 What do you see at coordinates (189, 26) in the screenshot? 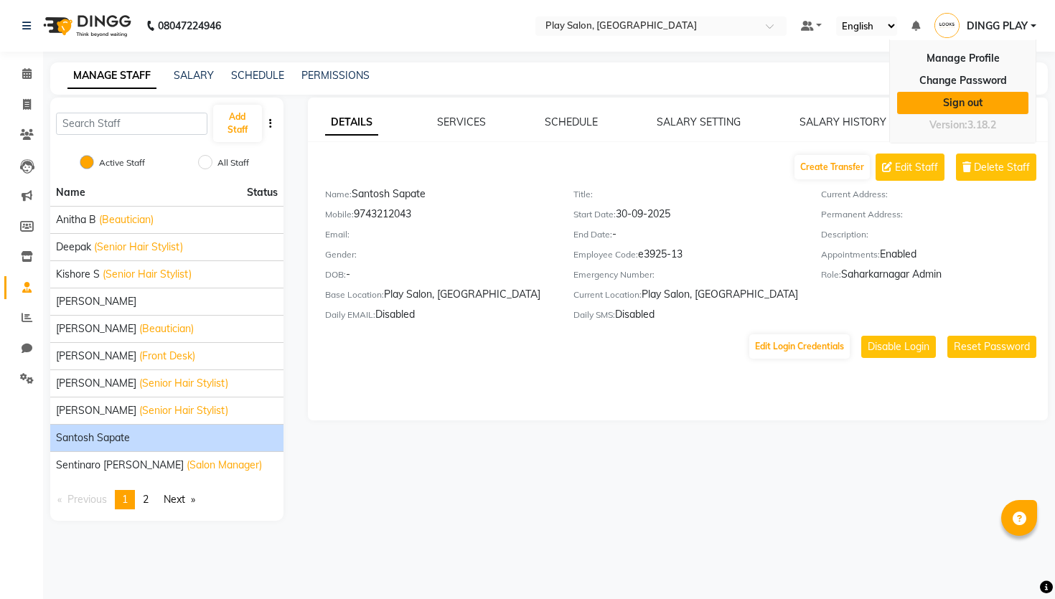
I see `b: 08047224946` at bounding box center [189, 26].